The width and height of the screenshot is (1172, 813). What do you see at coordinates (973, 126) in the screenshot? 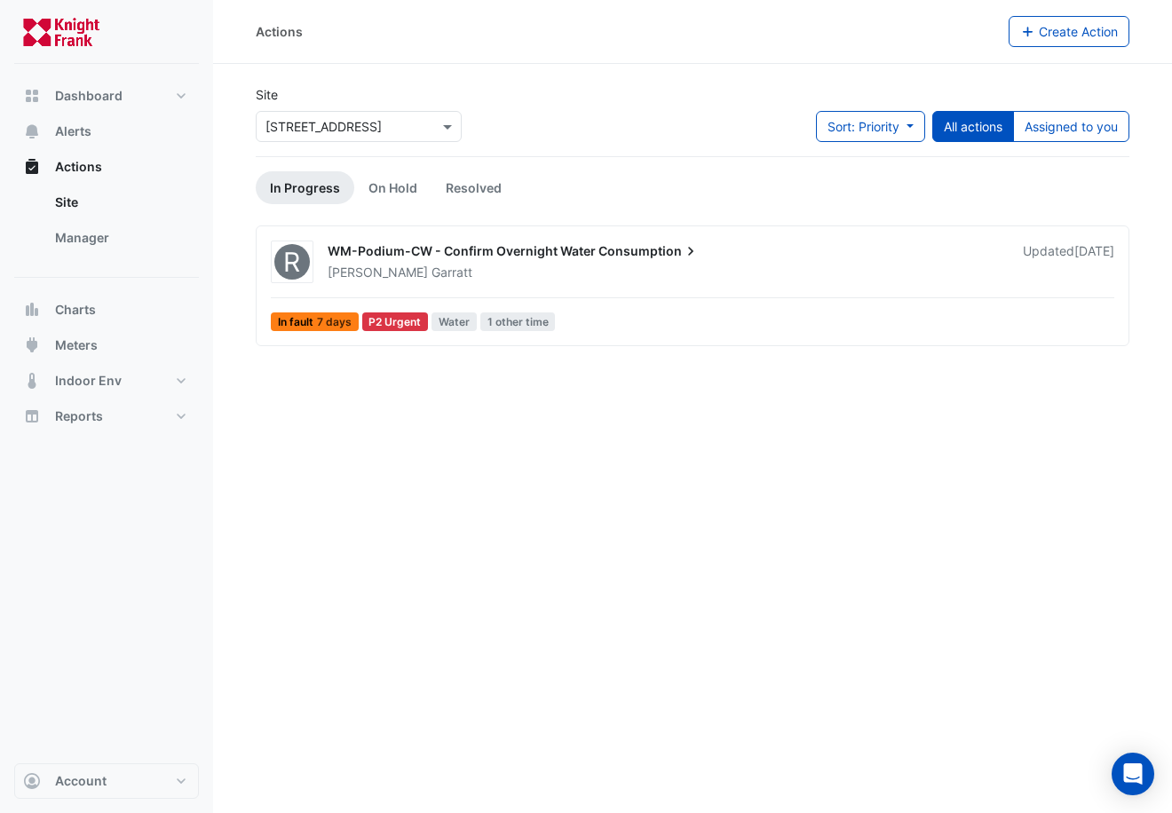
I see `button: All actions` at bounding box center [973, 126].